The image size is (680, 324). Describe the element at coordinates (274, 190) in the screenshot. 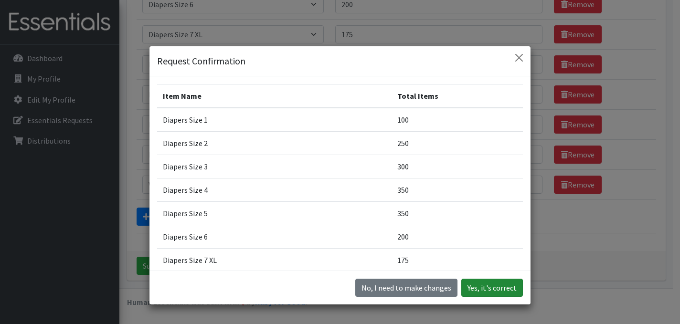

I see `td: Diapers Size 4` at that location.